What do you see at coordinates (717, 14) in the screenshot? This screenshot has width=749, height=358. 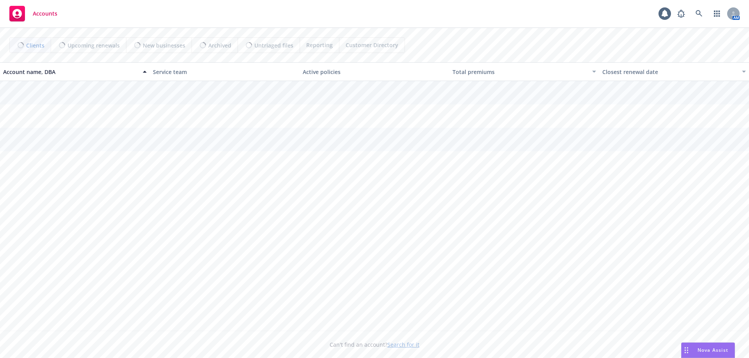 I see `a: Switch app` at bounding box center [717, 14].